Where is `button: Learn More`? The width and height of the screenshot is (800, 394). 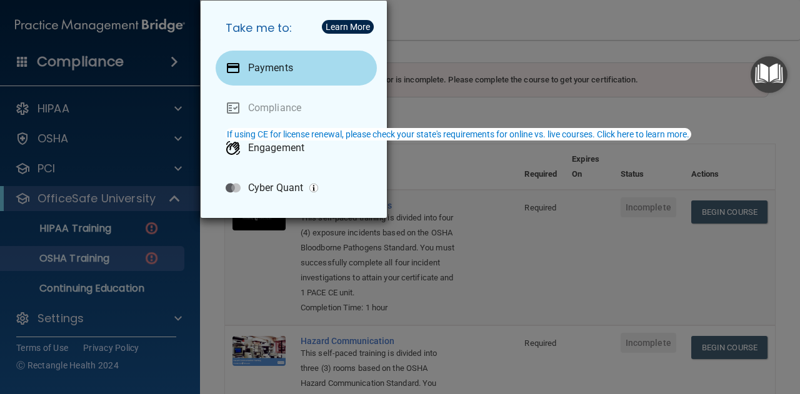
button: Learn More is located at coordinates (347, 27).